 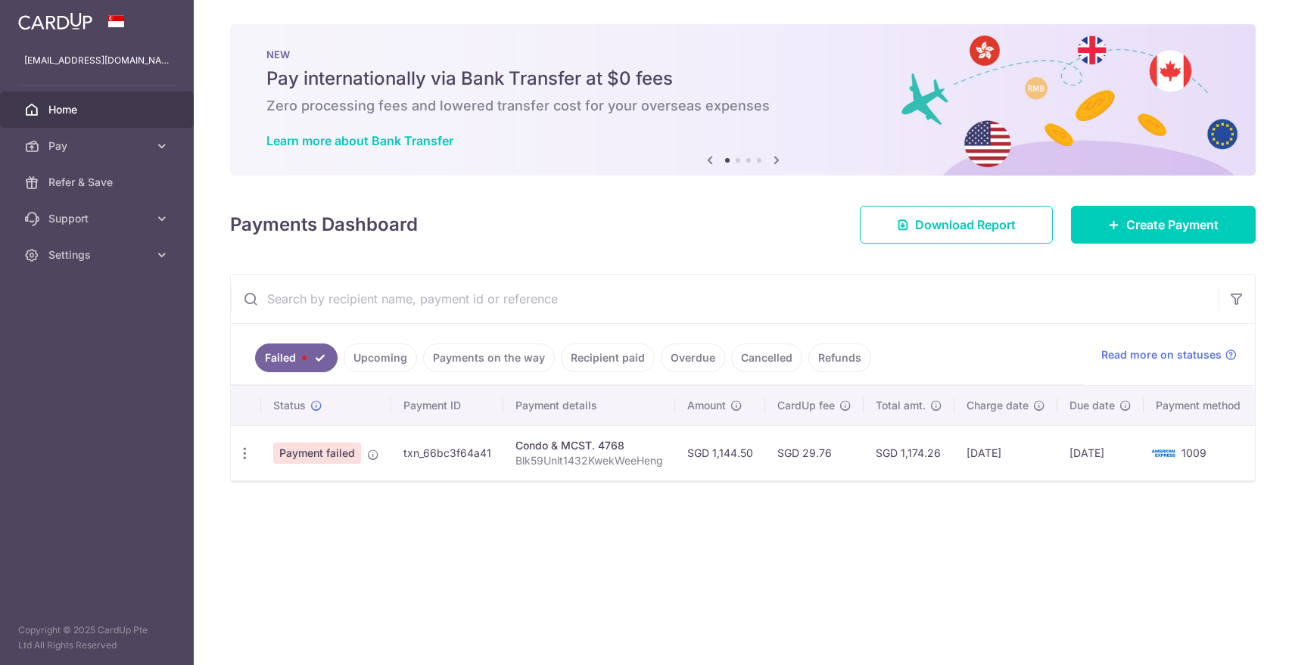 What do you see at coordinates (98, 110) in the screenshot?
I see `span: Home` at bounding box center [98, 110].